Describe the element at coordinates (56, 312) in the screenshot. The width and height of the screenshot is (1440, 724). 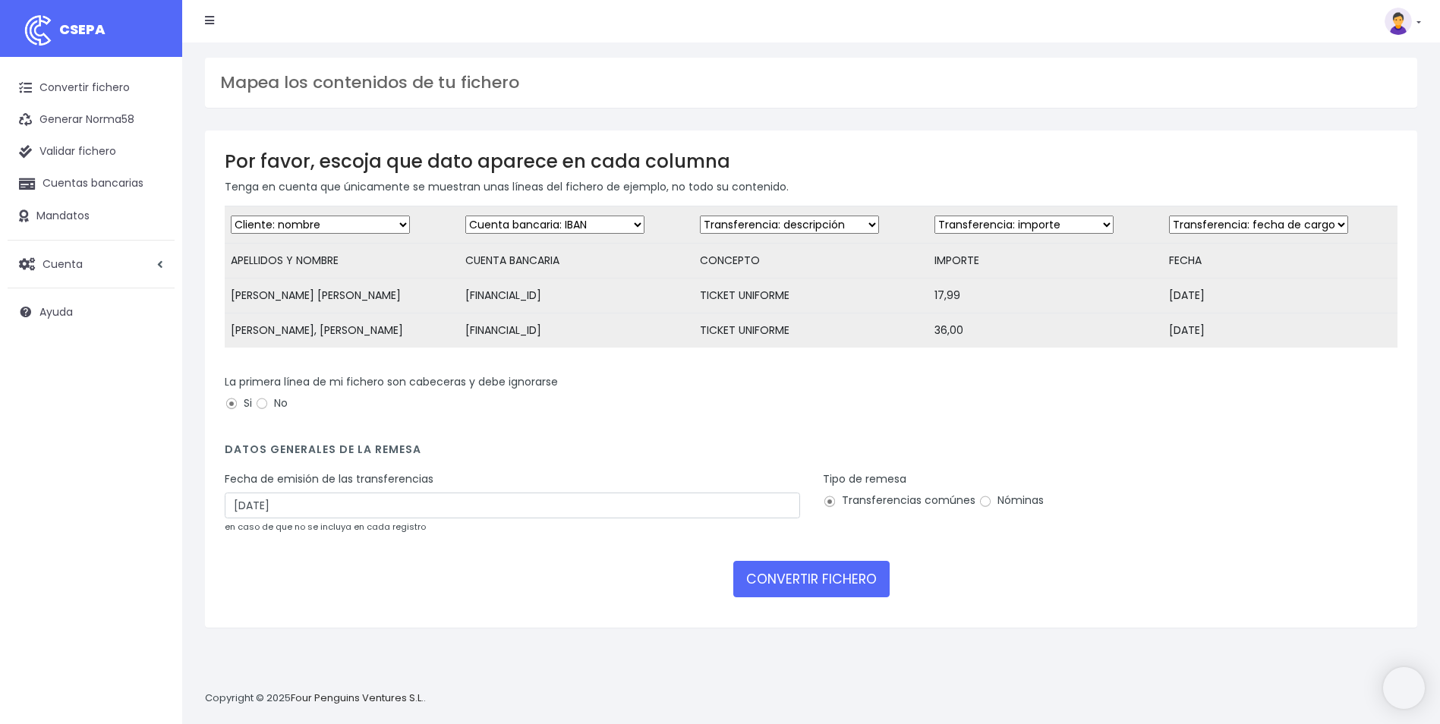
I see `span: Ayuda` at that location.